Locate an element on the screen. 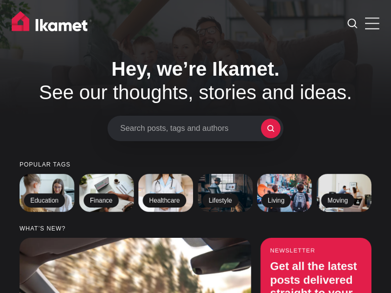 The width and height of the screenshot is (391, 293). h2: Healthcare is located at coordinates (164, 201).